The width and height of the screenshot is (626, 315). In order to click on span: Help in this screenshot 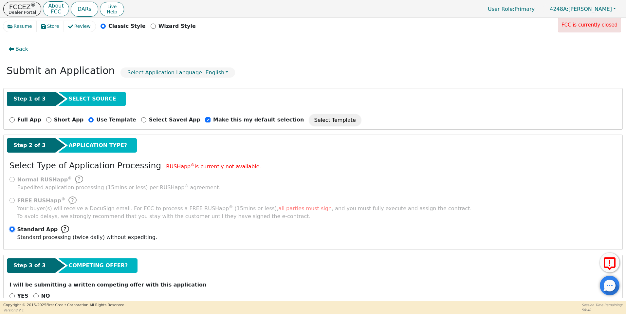, I will do `click(112, 12)`.